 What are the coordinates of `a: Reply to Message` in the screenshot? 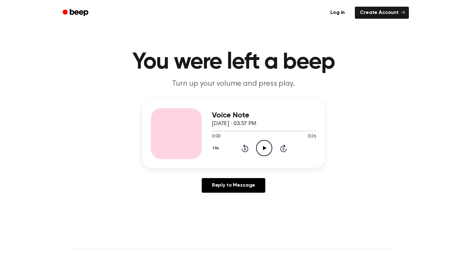 It's located at (233, 185).